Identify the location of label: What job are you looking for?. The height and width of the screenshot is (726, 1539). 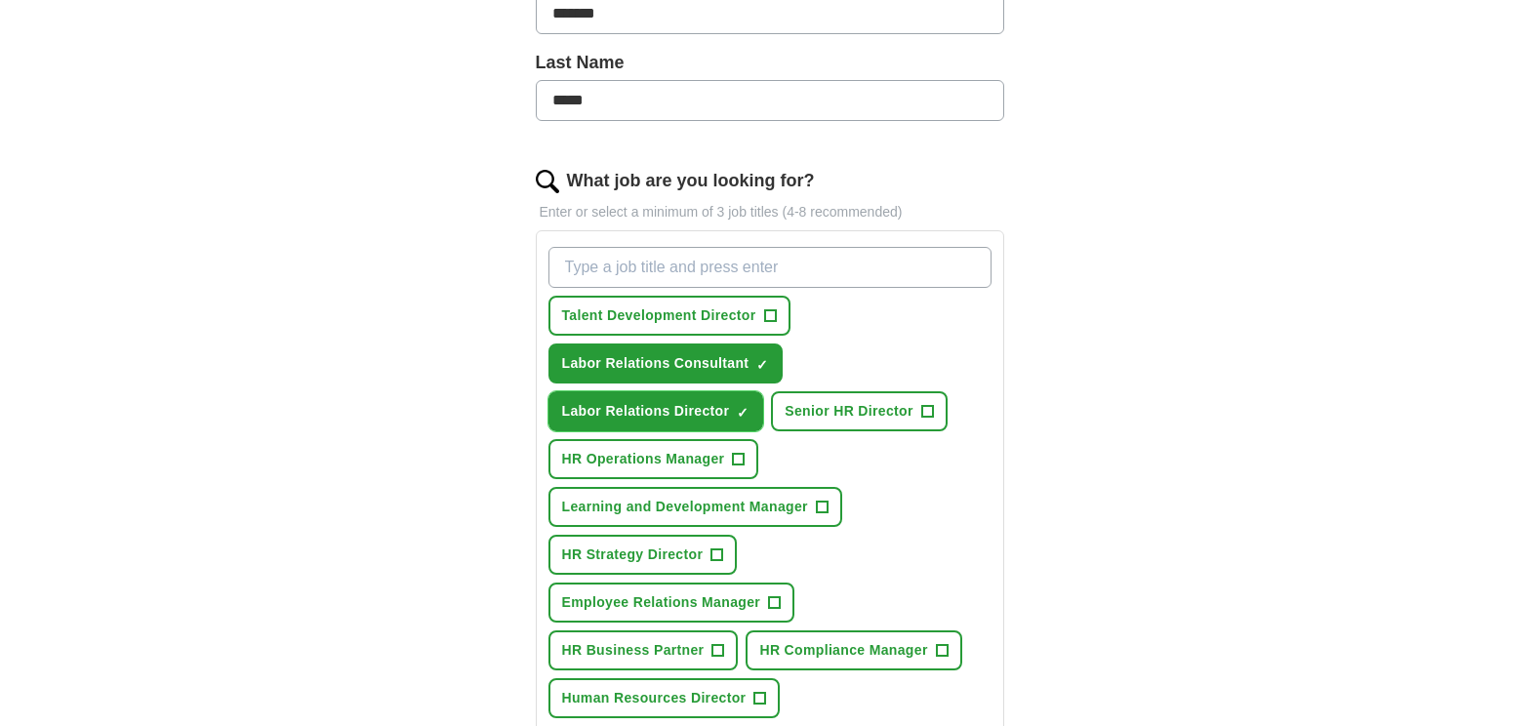
(691, 181).